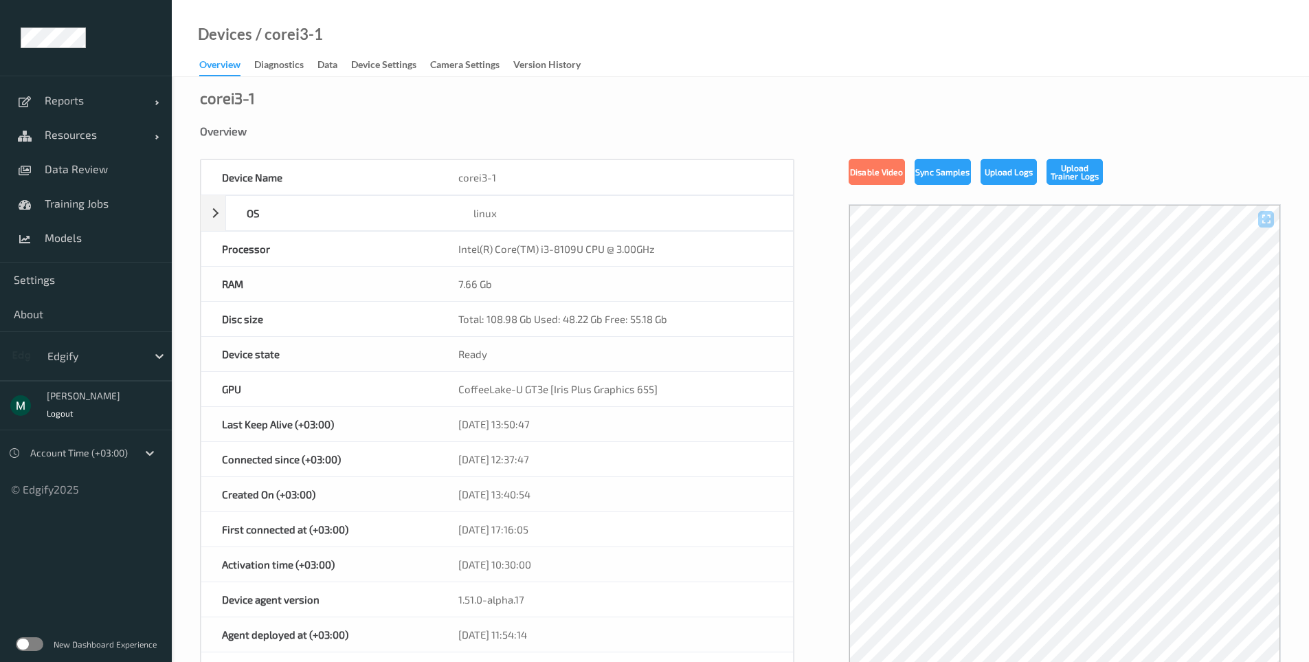  Describe the element at coordinates (319, 424) in the screenshot. I see `div: Last Keep Alive (+03:00)` at that location.